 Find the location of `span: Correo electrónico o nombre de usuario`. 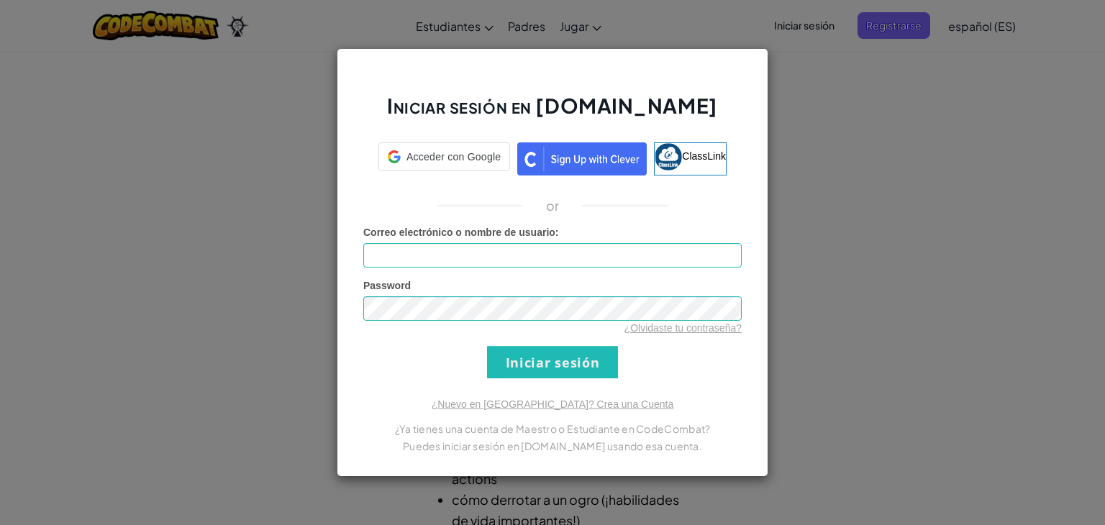

span: Correo electrónico o nombre de usuario is located at coordinates (459, 232).